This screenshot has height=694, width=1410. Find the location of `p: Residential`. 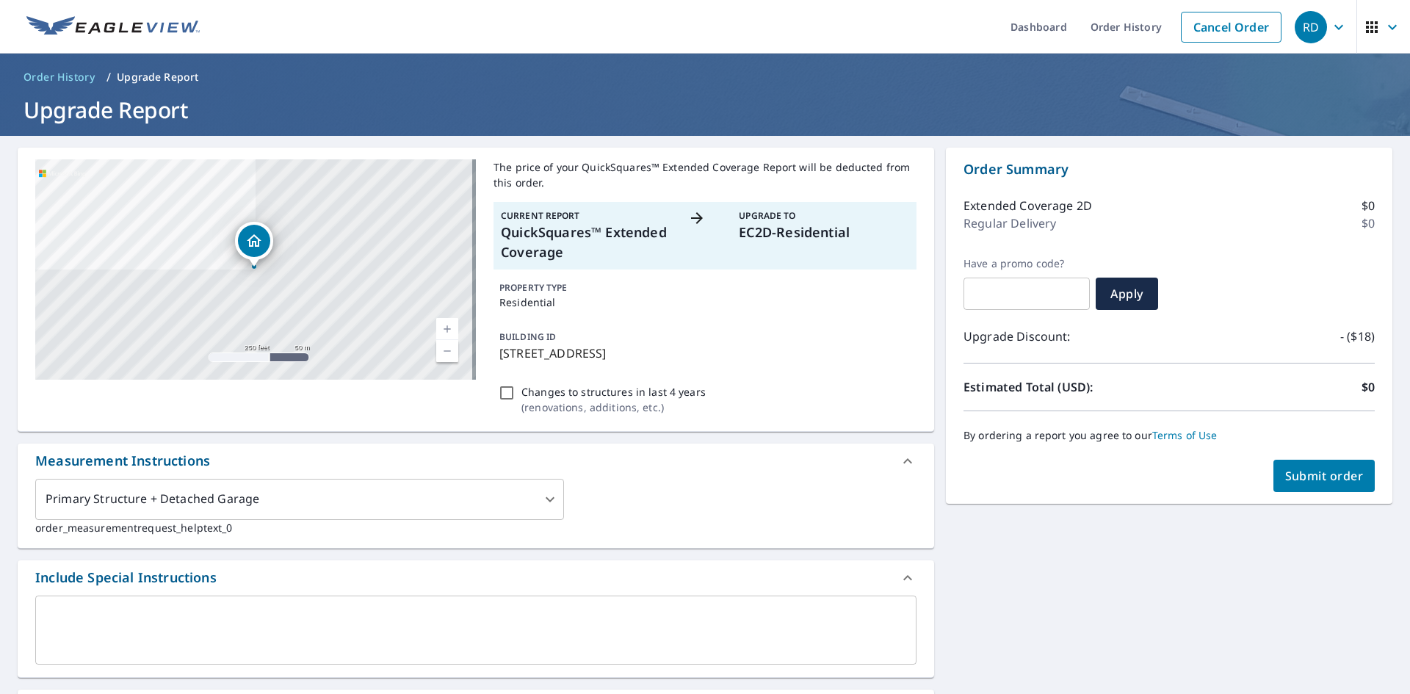

p: Residential is located at coordinates (705, 302).